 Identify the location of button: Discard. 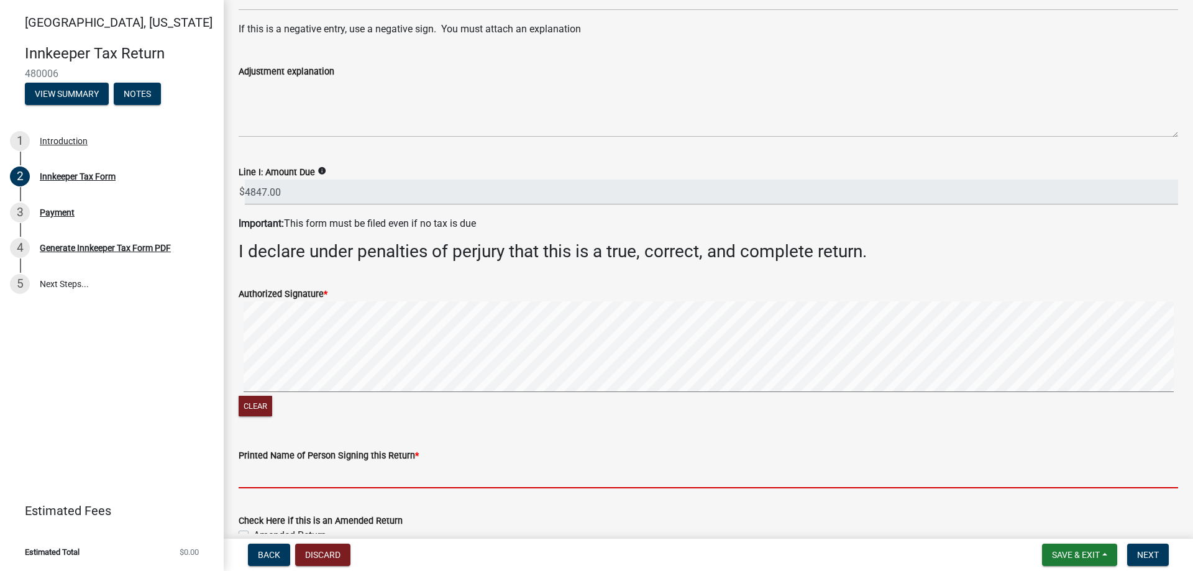
(322, 555).